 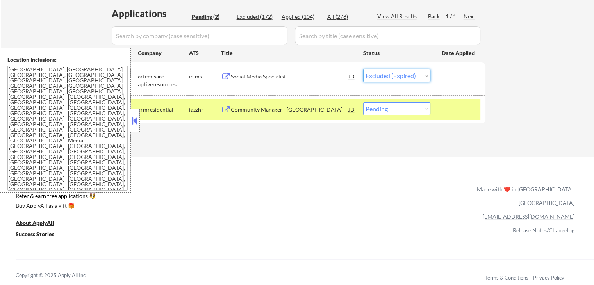 What do you see at coordinates (347, 17) in the screenshot?
I see `div: All (278)` at bounding box center [347, 17].